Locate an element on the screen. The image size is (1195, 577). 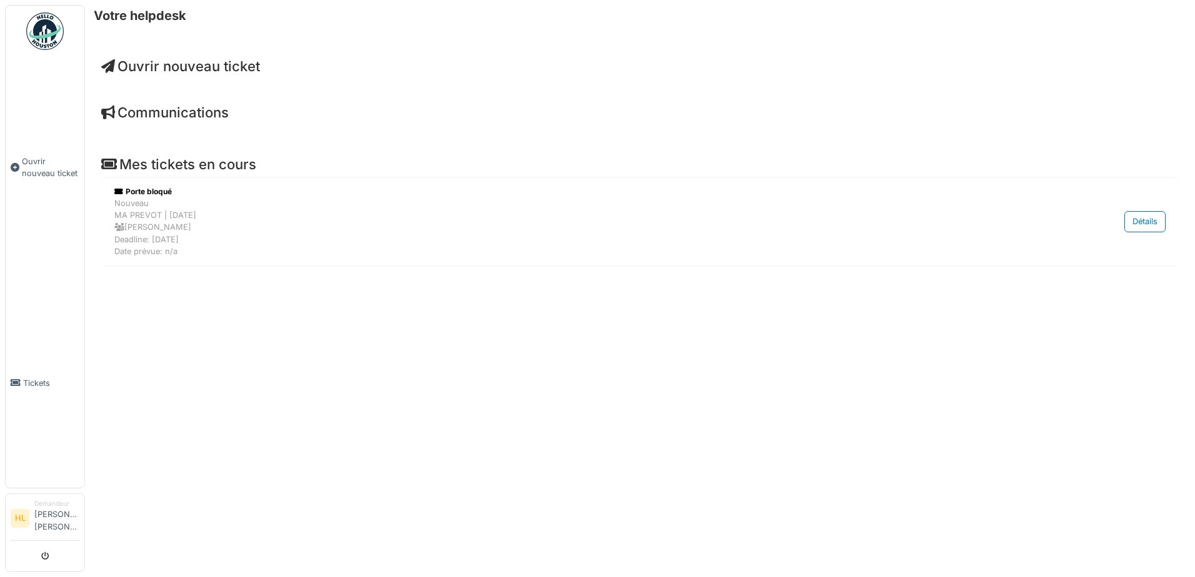
div: Détails is located at coordinates (1145, 221).